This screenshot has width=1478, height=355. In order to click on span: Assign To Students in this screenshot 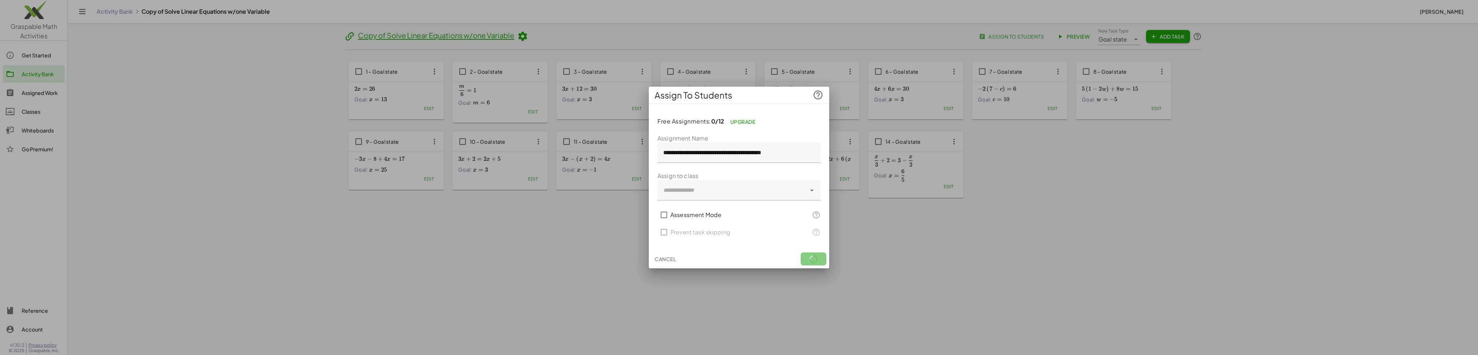, I will do `click(693, 95)`.